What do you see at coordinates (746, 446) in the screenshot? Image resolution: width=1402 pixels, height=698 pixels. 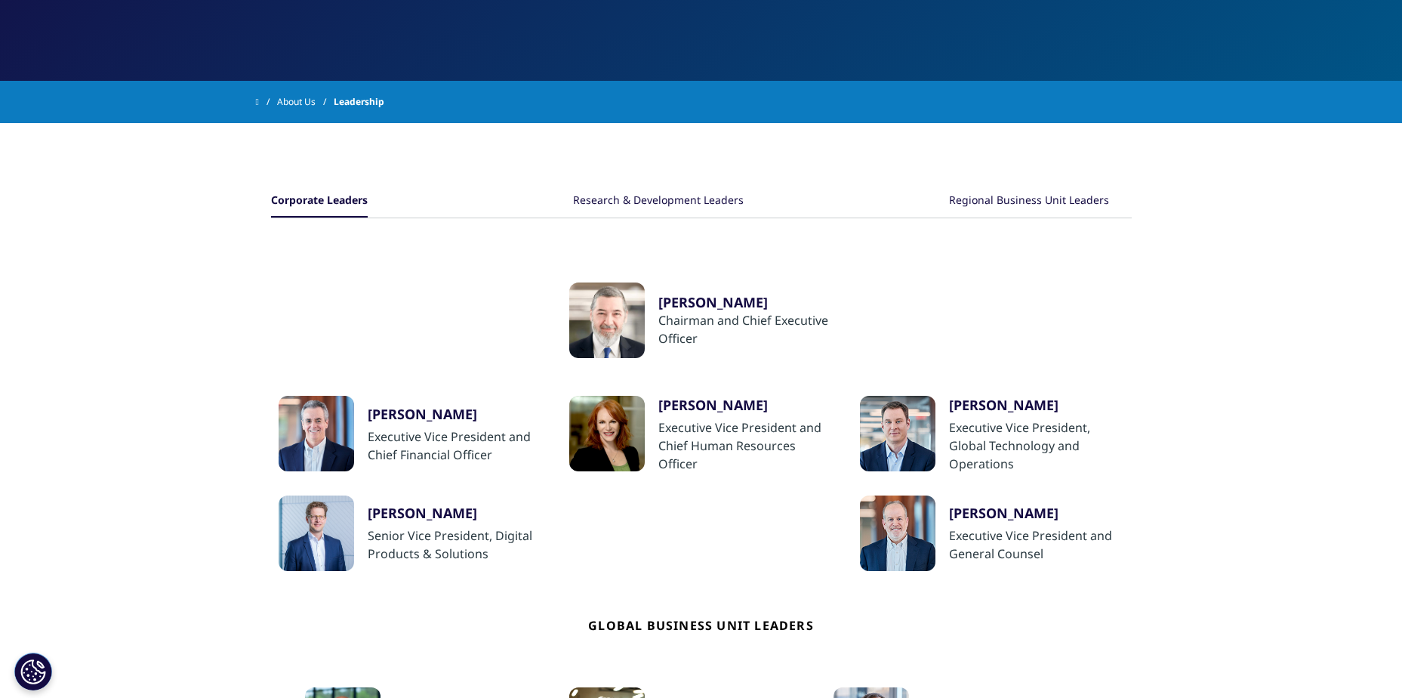 I see `div: Executive Vice President and Chief Human Resources Officer` at bounding box center [746, 446].